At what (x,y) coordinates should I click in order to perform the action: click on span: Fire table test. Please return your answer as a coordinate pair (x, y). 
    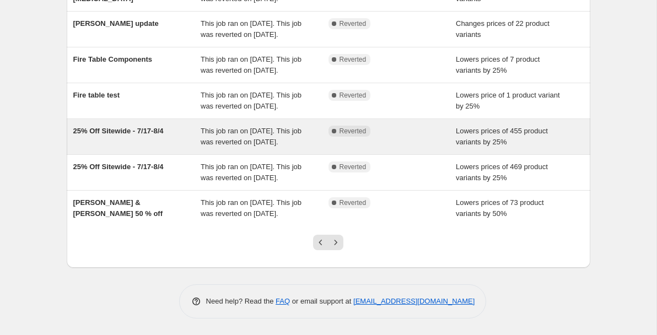
    Looking at the image, I should click on (96, 95).